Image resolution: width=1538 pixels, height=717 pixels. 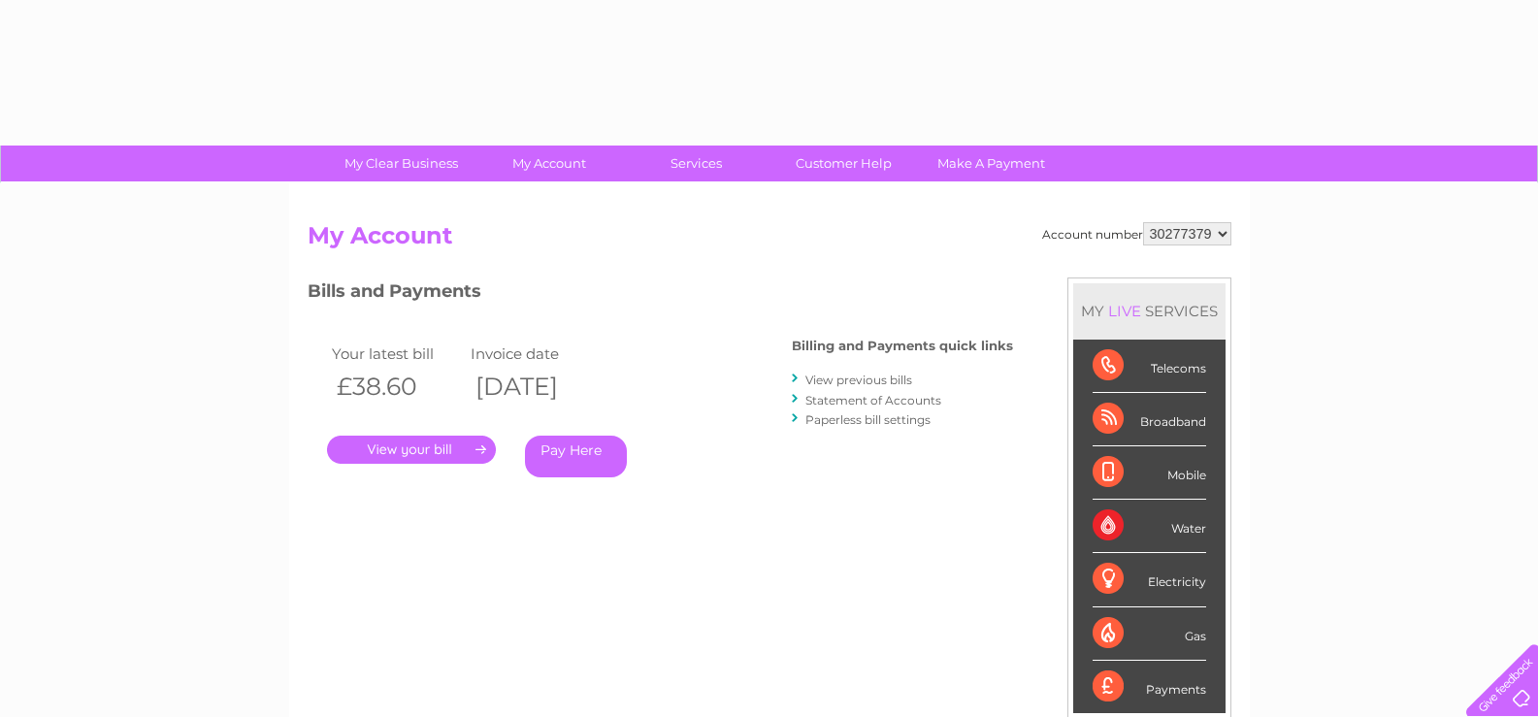 I want to click on div: Electricity, so click(x=1149, y=579).